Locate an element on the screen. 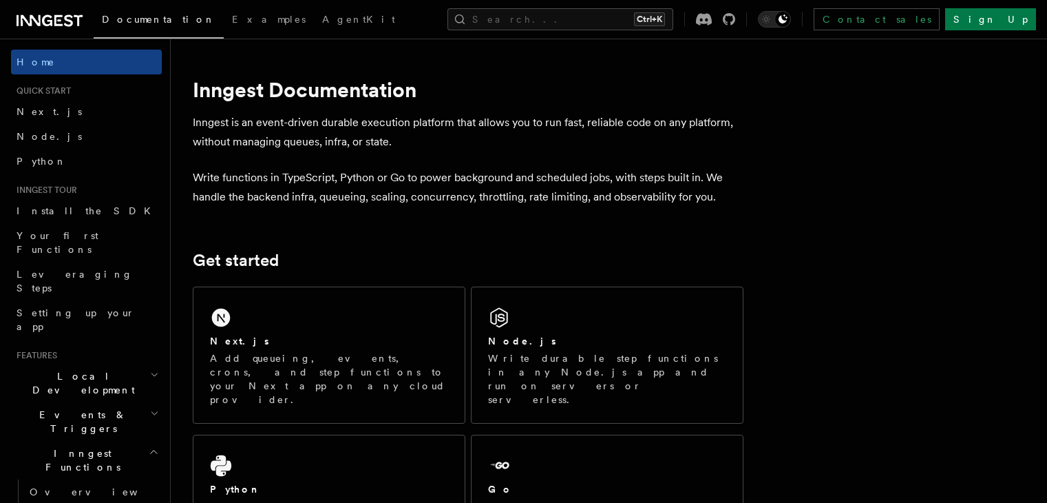 Image resolution: width=1047 pixels, height=503 pixels. a: Your first Functions is located at coordinates (86, 242).